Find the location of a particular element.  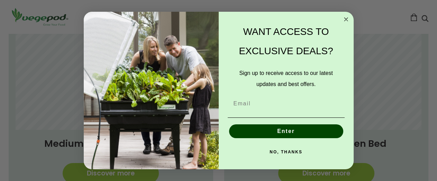

button: Close dialog is located at coordinates (346, 19).